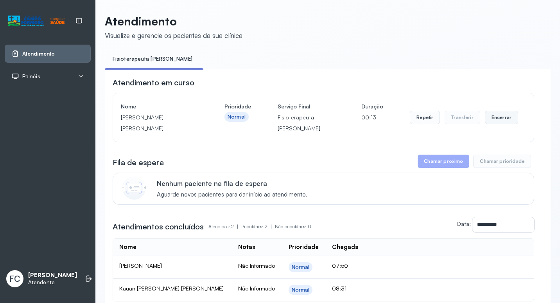  What do you see at coordinates (174, 21) in the screenshot?
I see `p: Atendimento` at bounding box center [174, 21].